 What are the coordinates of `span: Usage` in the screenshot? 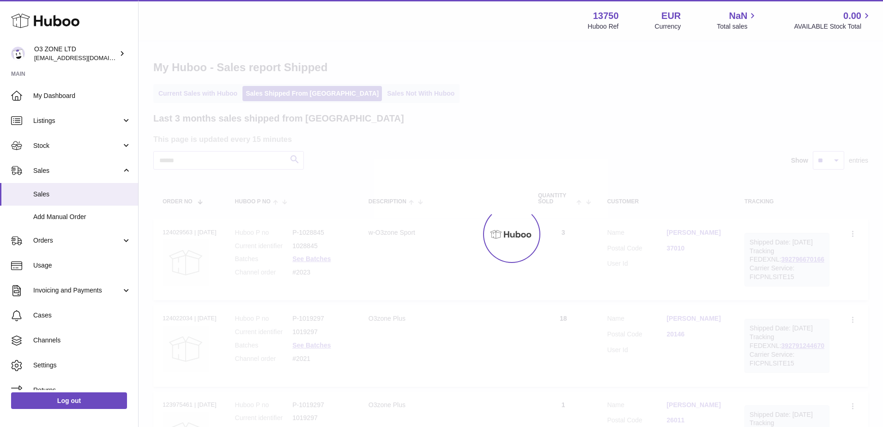 It's located at (82, 265).